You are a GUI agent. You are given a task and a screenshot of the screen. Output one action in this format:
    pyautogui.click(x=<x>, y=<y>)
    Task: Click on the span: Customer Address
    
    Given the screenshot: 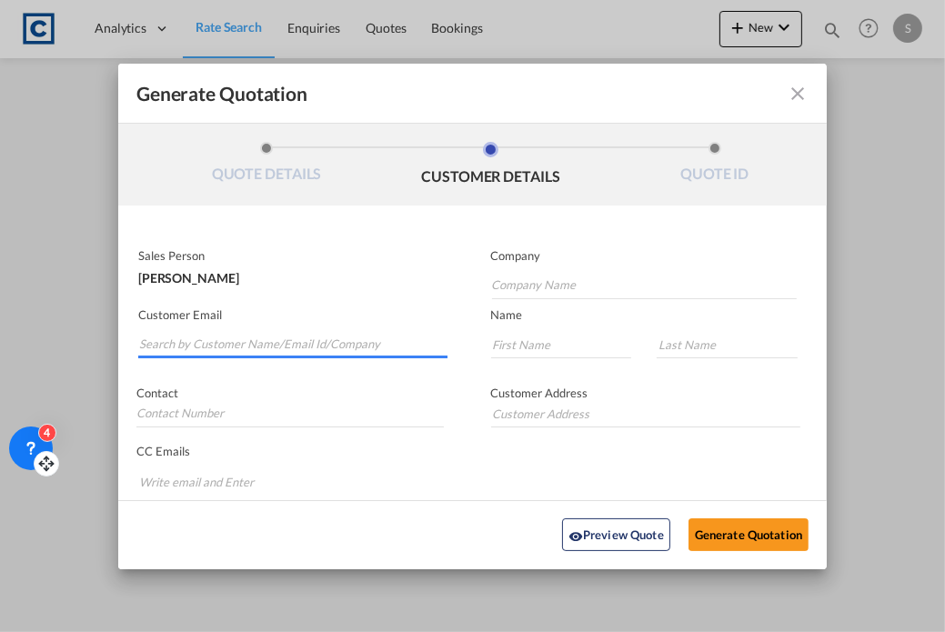 What is the action you would take?
    pyautogui.click(x=539, y=393)
    